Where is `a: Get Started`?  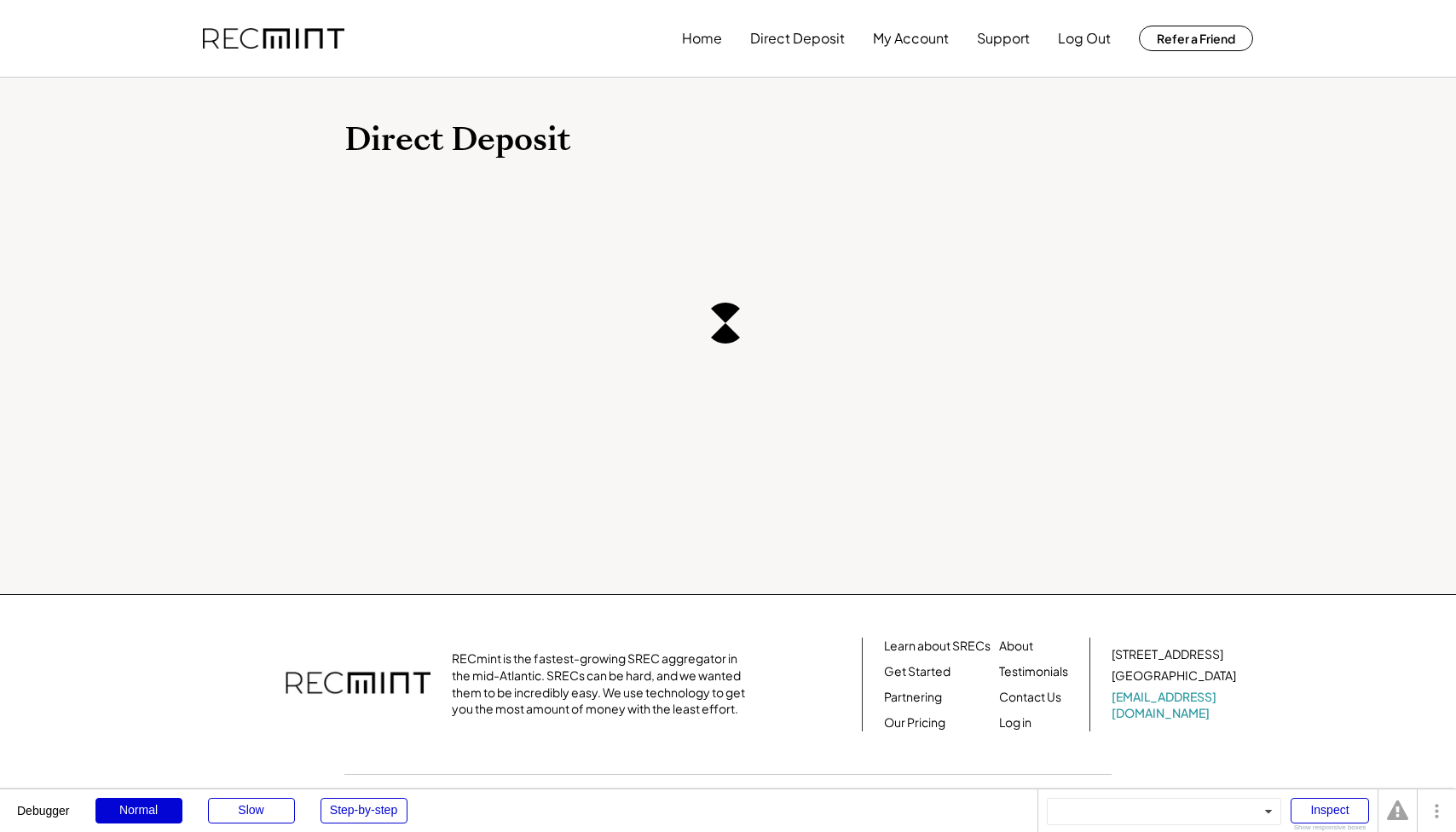
a: Get Started is located at coordinates (917, 672).